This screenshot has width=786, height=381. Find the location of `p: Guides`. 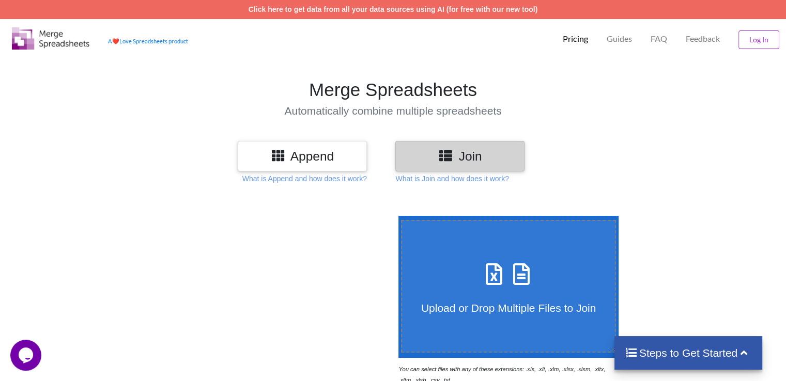

p: Guides is located at coordinates (619, 39).